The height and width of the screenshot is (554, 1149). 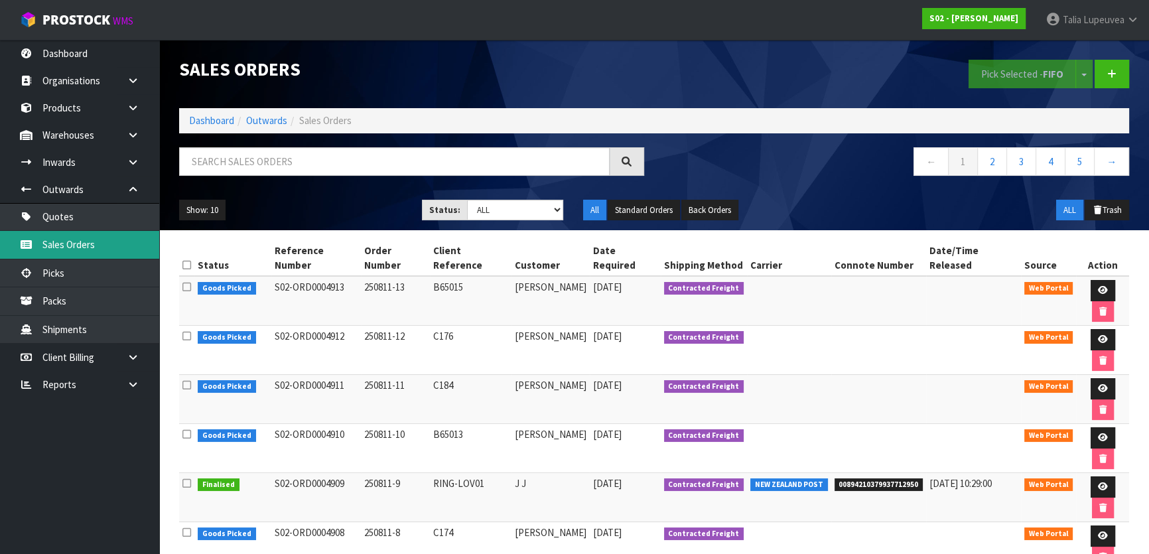 I want to click on td: J J, so click(x=550, y=497).